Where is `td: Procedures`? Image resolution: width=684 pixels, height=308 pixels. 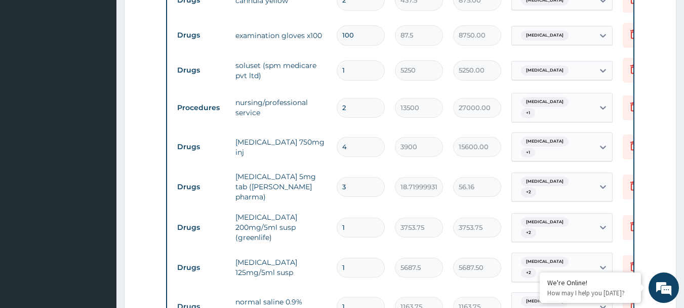 td: Procedures is located at coordinates (201, 107).